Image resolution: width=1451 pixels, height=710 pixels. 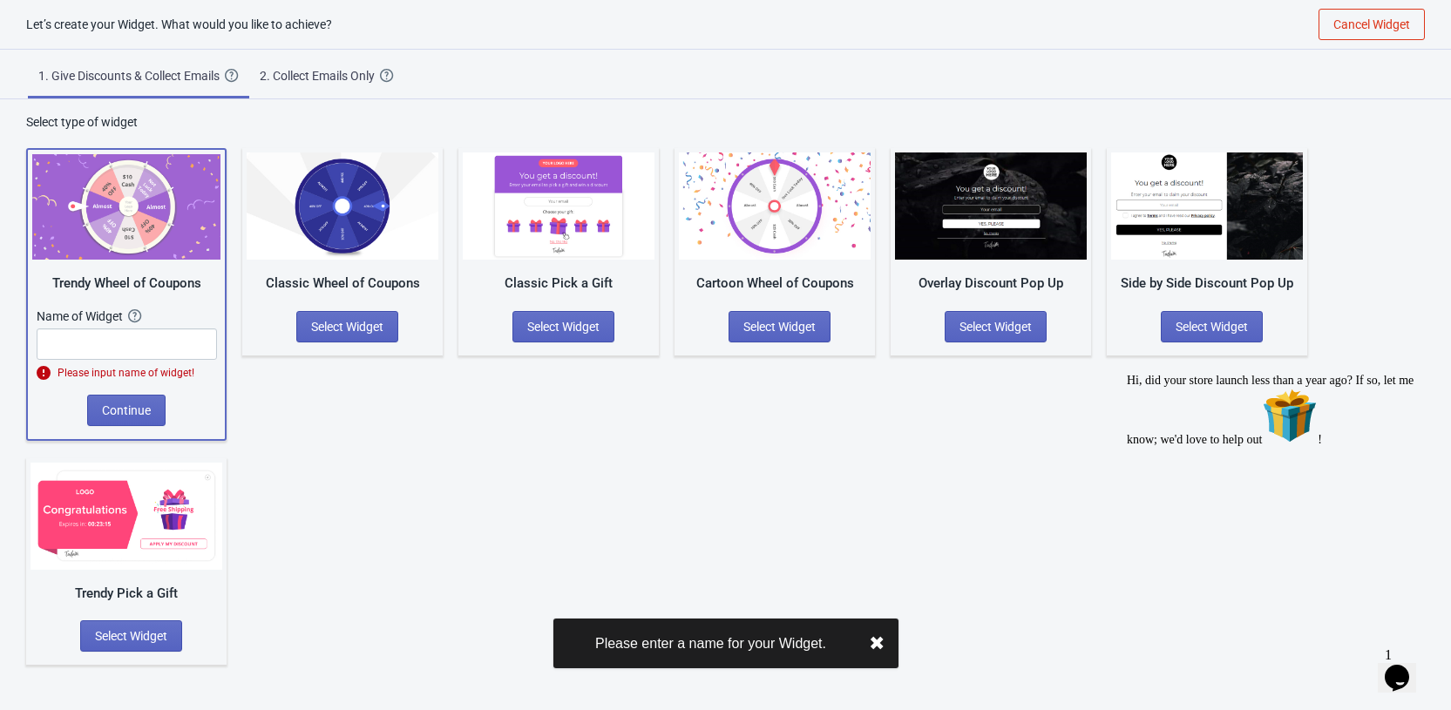 I want to click on span: Cancel Widget, so click(x=1372, y=24).